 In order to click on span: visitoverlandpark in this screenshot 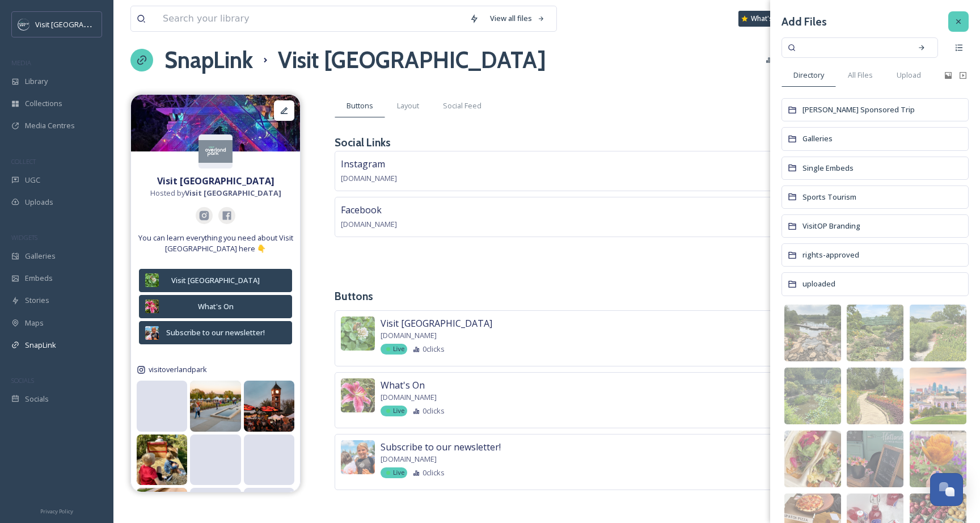, I will do `click(178, 369)`.